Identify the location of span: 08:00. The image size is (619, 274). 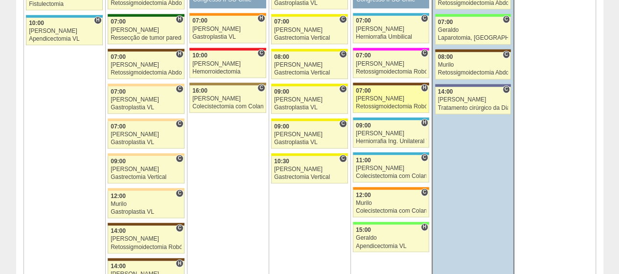
(281, 57).